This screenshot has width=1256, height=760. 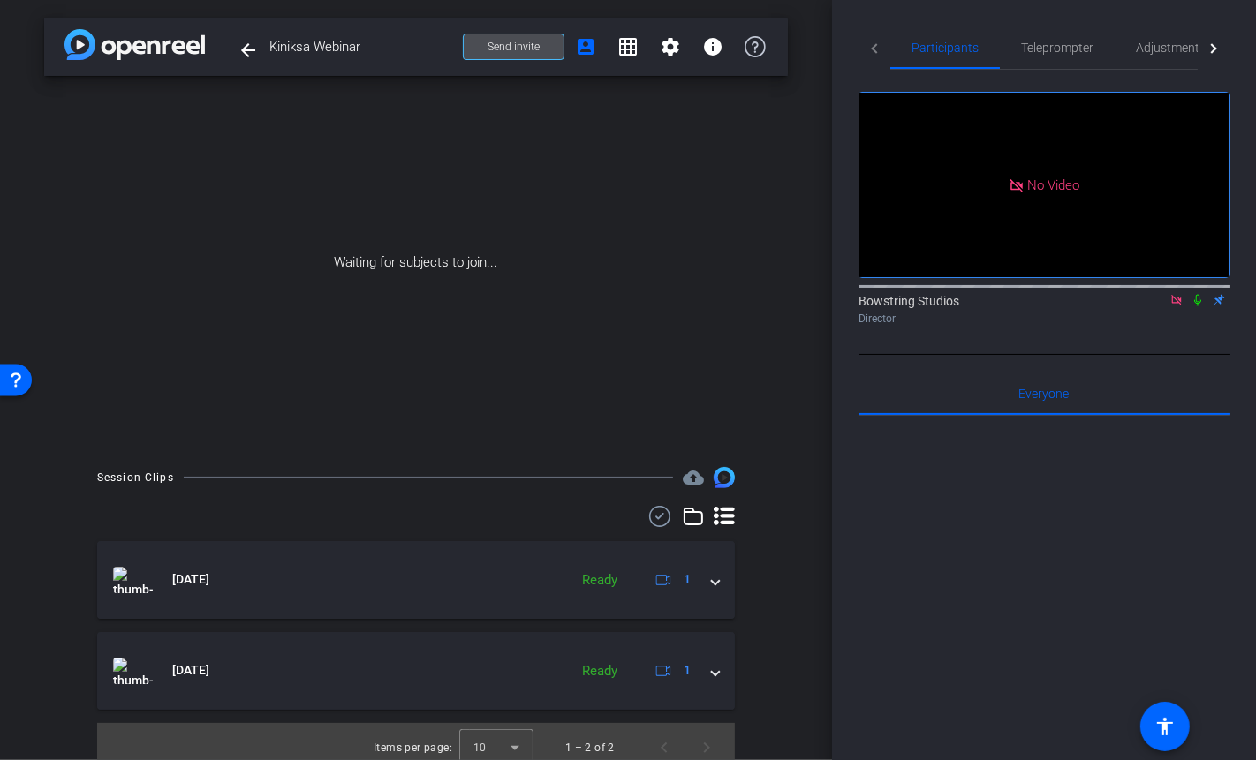 What do you see at coordinates (1044, 394) in the screenshot?
I see `span: Everyone` at bounding box center [1044, 394].